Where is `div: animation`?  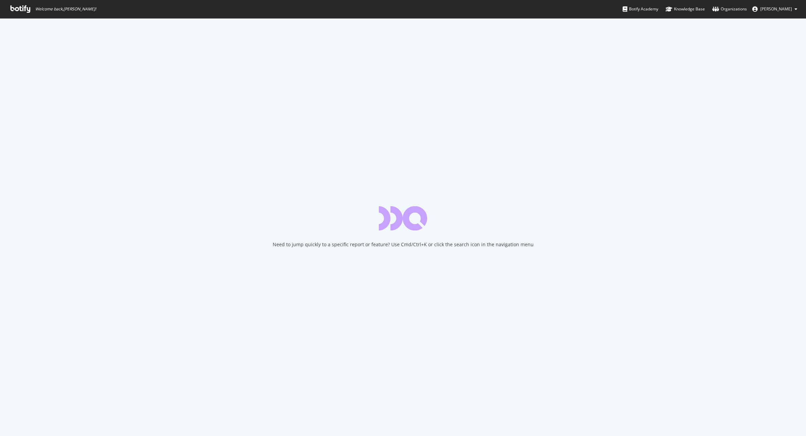 div: animation is located at coordinates (403, 218).